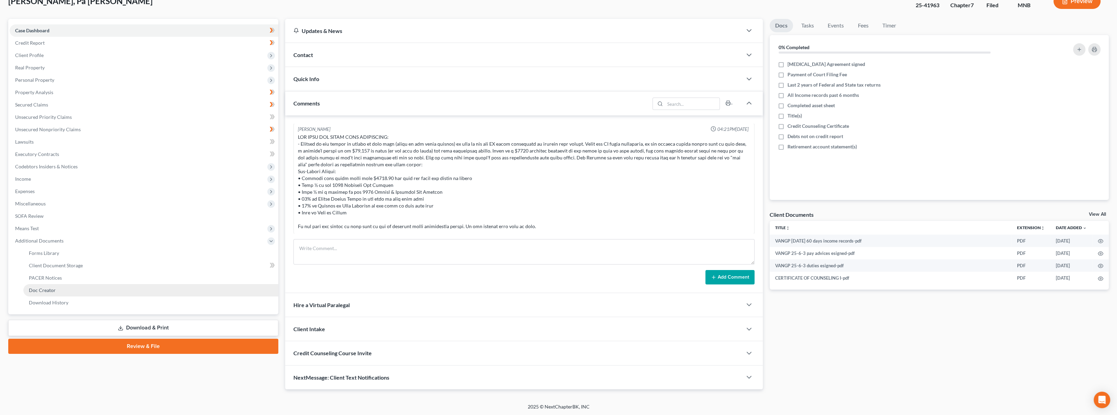 This screenshot has width=1117, height=415. What do you see at coordinates (822, 147) in the screenshot?
I see `span: Retirement account statement(s)` at bounding box center [822, 147].